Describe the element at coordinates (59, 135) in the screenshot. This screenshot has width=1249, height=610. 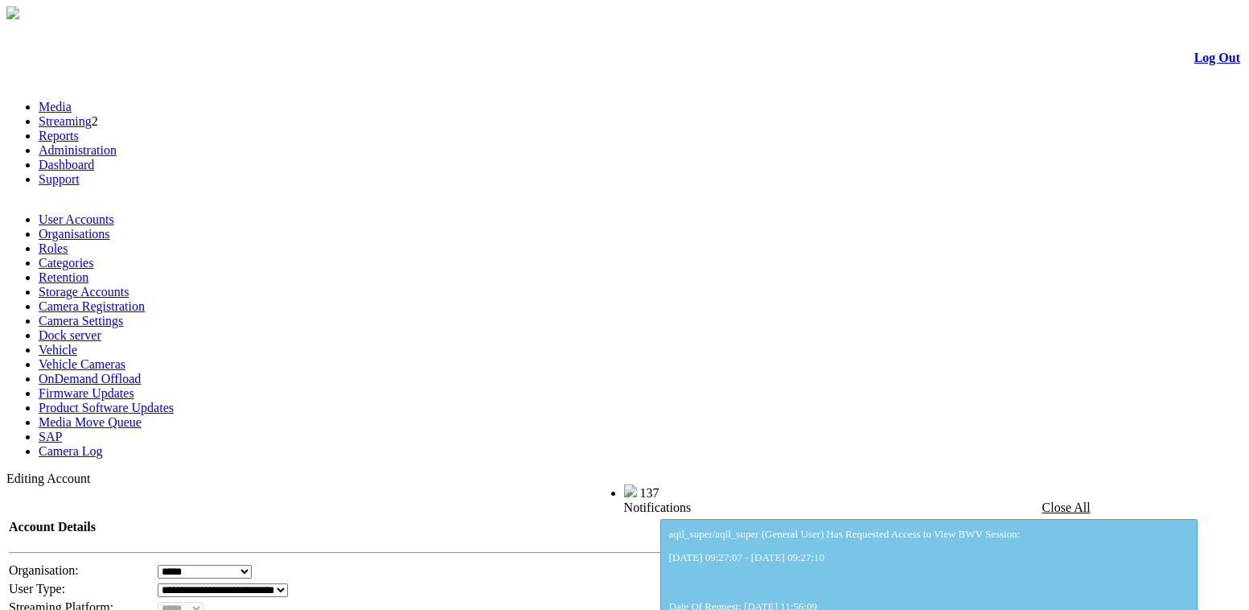
I see `a: Reports` at that location.